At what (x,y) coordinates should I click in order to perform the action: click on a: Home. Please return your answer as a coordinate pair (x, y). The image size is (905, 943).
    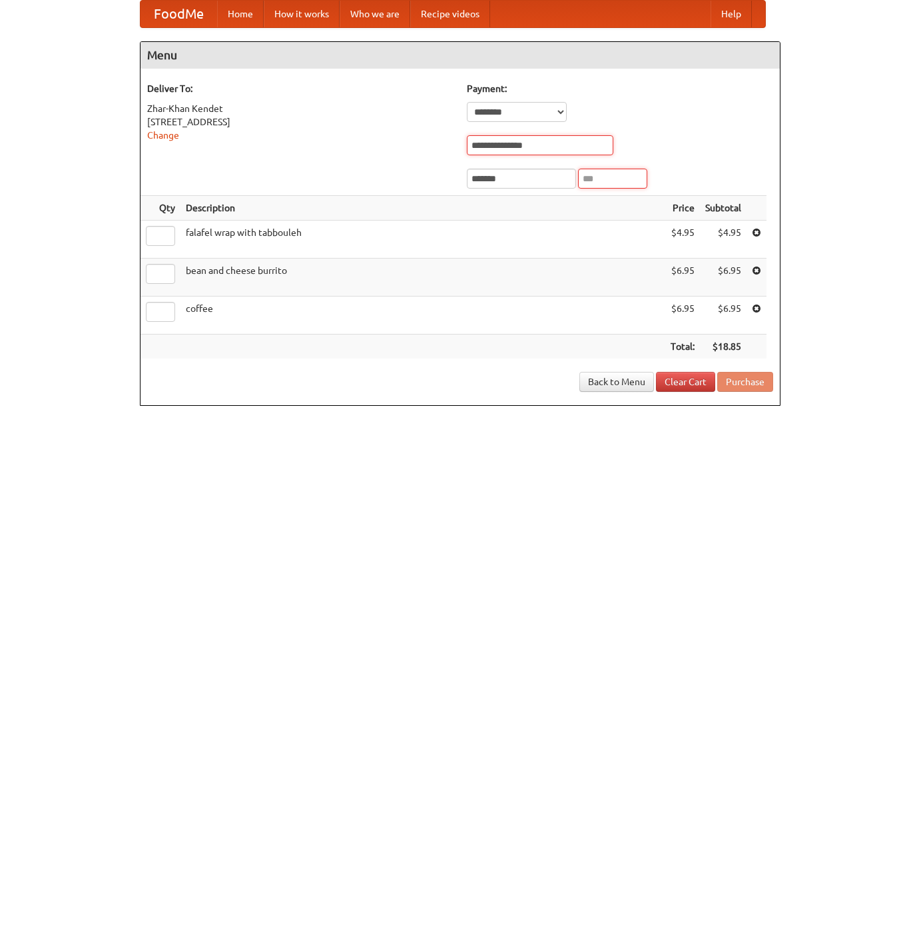
    Looking at the image, I should click on (240, 14).